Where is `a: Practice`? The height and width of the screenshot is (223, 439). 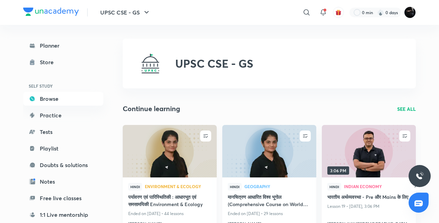 a: Practice is located at coordinates (63, 116).